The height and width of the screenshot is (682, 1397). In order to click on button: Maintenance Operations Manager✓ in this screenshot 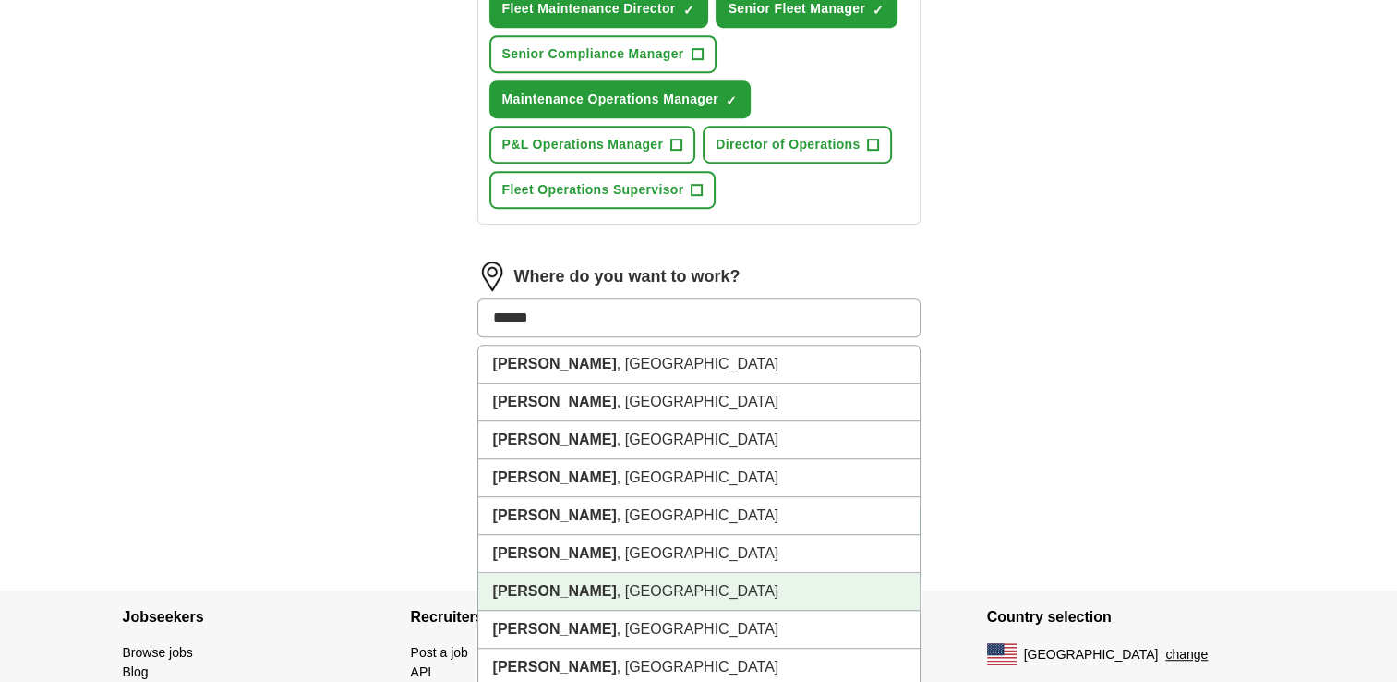, I will do `click(621, 99)`.